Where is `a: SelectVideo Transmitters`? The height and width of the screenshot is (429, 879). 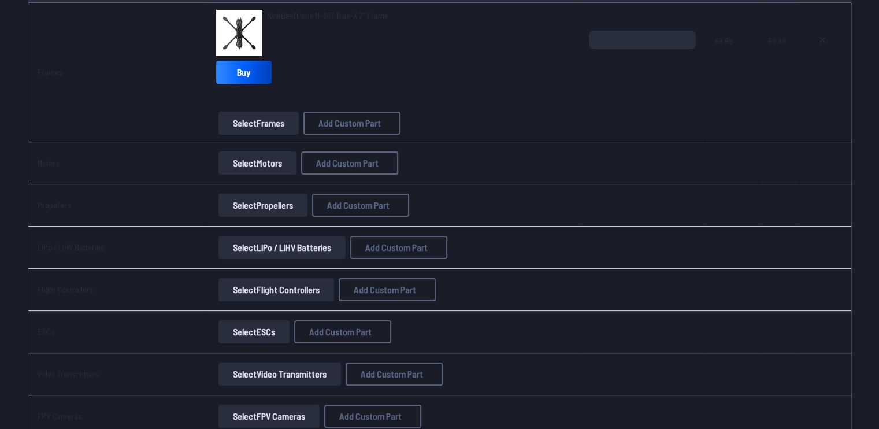 a: SelectVideo Transmitters is located at coordinates (280, 374).